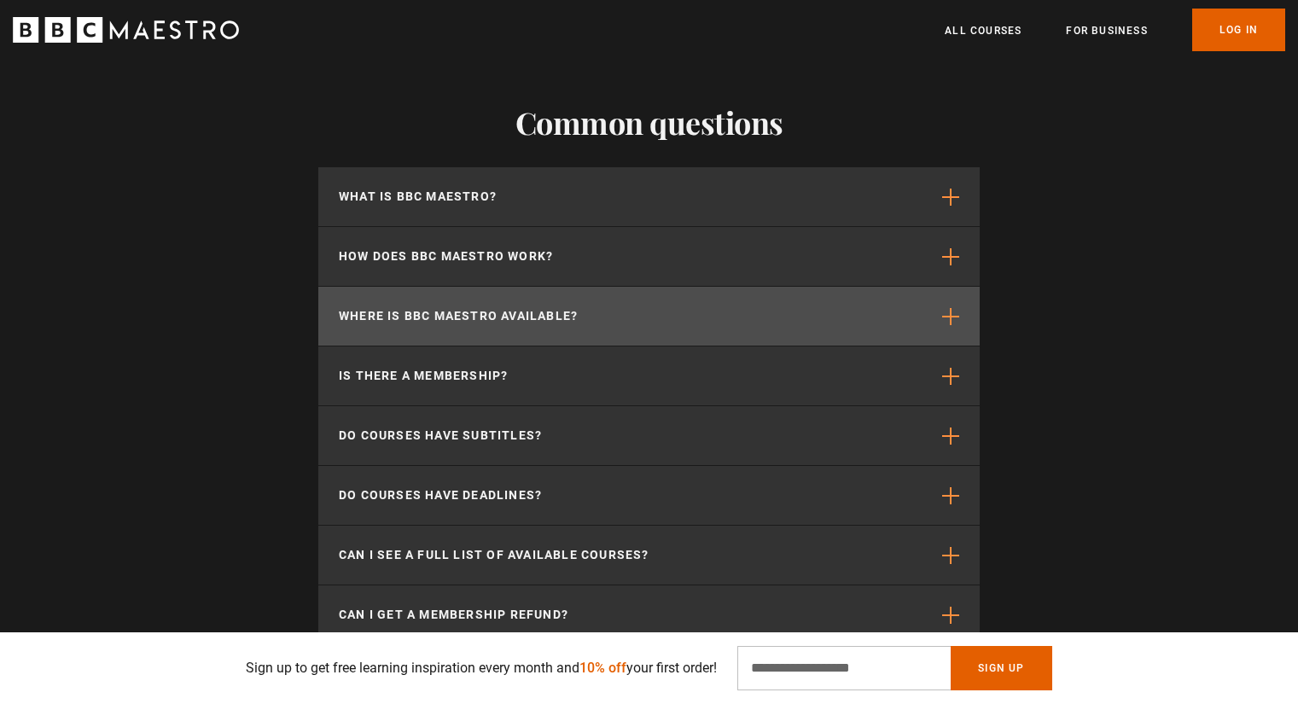  Describe the element at coordinates (125, 30) in the screenshot. I see `svg: BBC Maestro` at that location.